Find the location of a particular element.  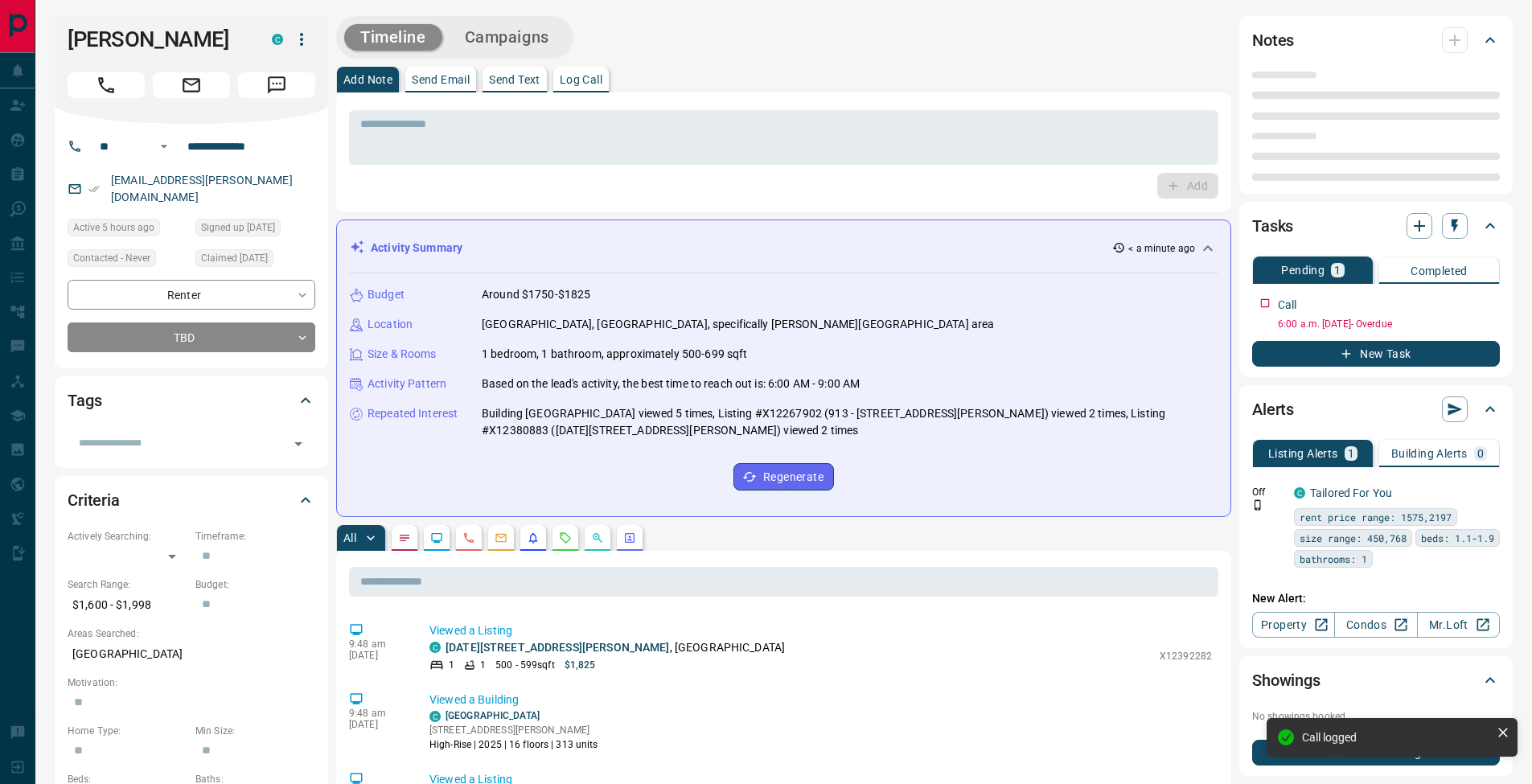

p: < a minute ago is located at coordinates (1161, 249).